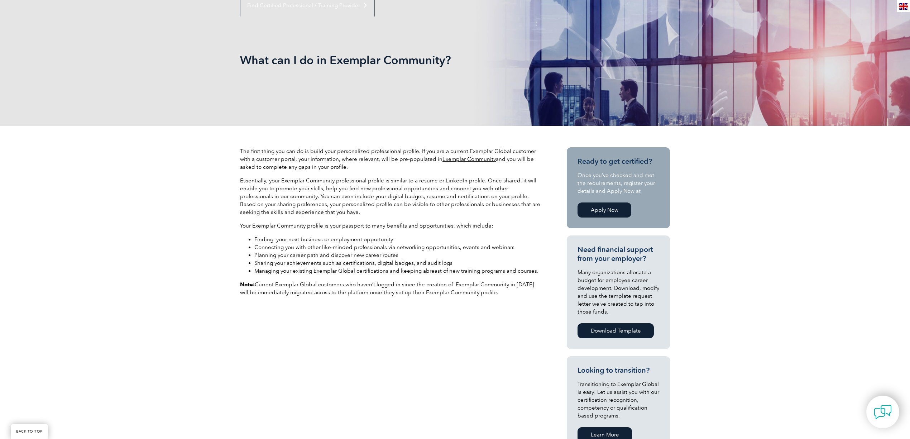 Image resolution: width=910 pixels, height=439 pixels. I want to click on li: Managing your existing Exemplar Global certifications and keeping abreast of new training program..., so click(398, 271).